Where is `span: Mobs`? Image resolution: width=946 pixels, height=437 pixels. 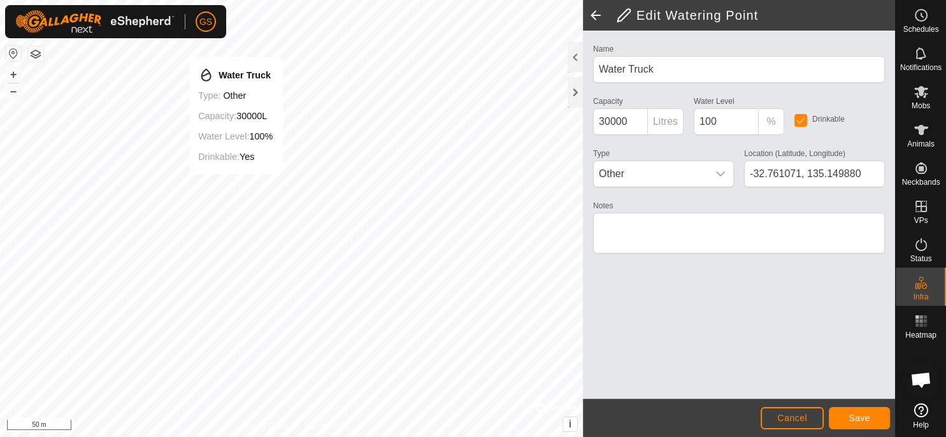 span: Mobs is located at coordinates (921, 106).